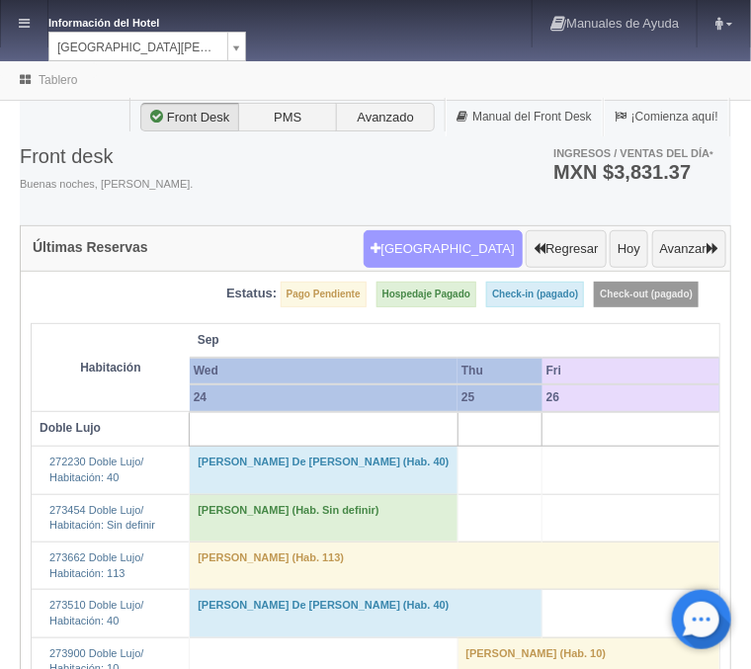 The height and width of the screenshot is (669, 751). What do you see at coordinates (633, 397) in the screenshot?
I see `th: 26` at bounding box center [633, 397].